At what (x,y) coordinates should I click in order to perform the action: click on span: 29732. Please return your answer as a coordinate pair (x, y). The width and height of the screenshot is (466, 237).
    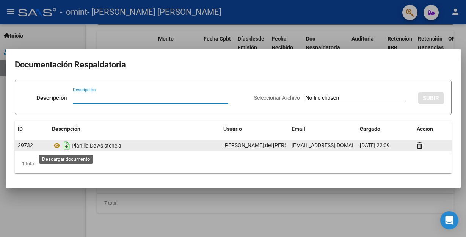
    Looking at the image, I should click on (25, 145).